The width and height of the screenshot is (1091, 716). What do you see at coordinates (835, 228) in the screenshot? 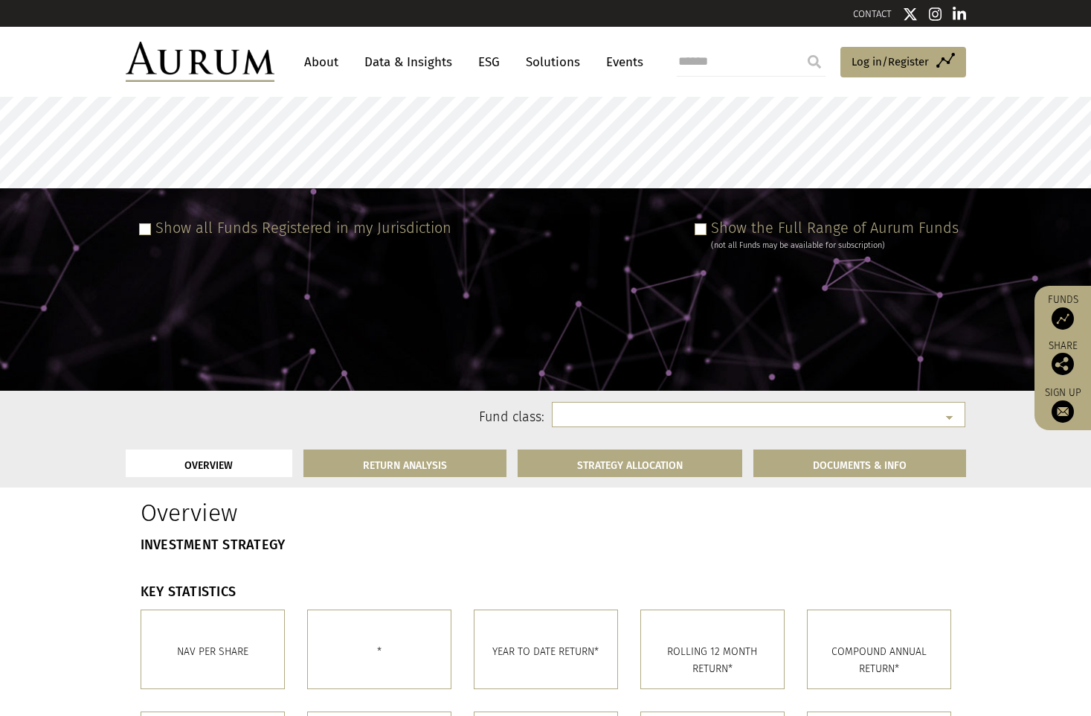
I see `label: Show the Full Range of Aurum Funds` at bounding box center [835, 228].